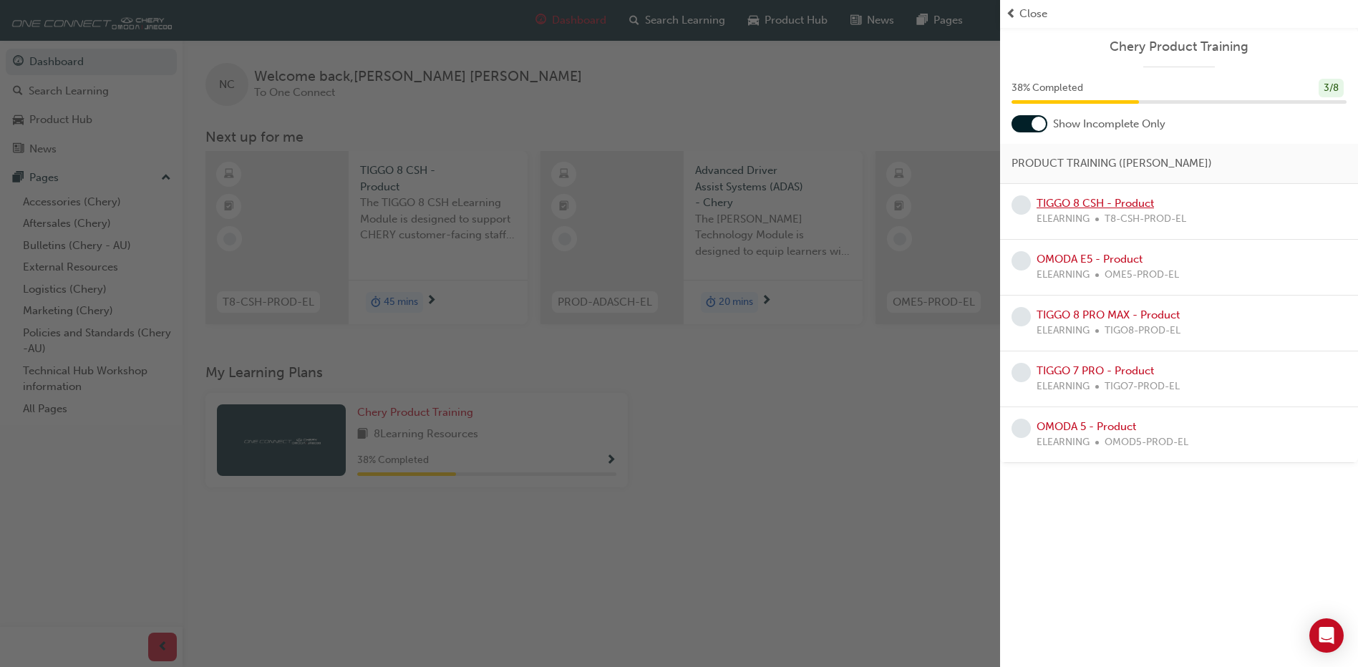  What do you see at coordinates (1146, 442) in the screenshot?
I see `span: OMOD5-PROD-EL` at bounding box center [1146, 442].